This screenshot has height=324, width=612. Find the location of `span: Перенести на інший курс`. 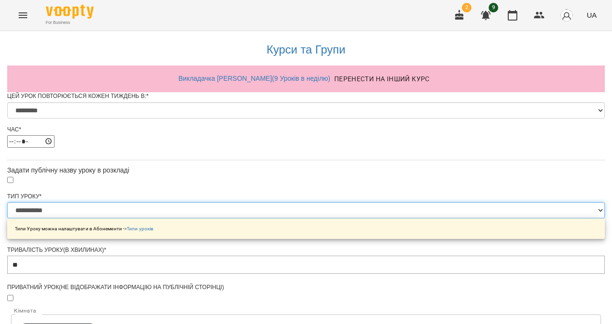

span: Перенести на інший курс is located at coordinates (382, 79).